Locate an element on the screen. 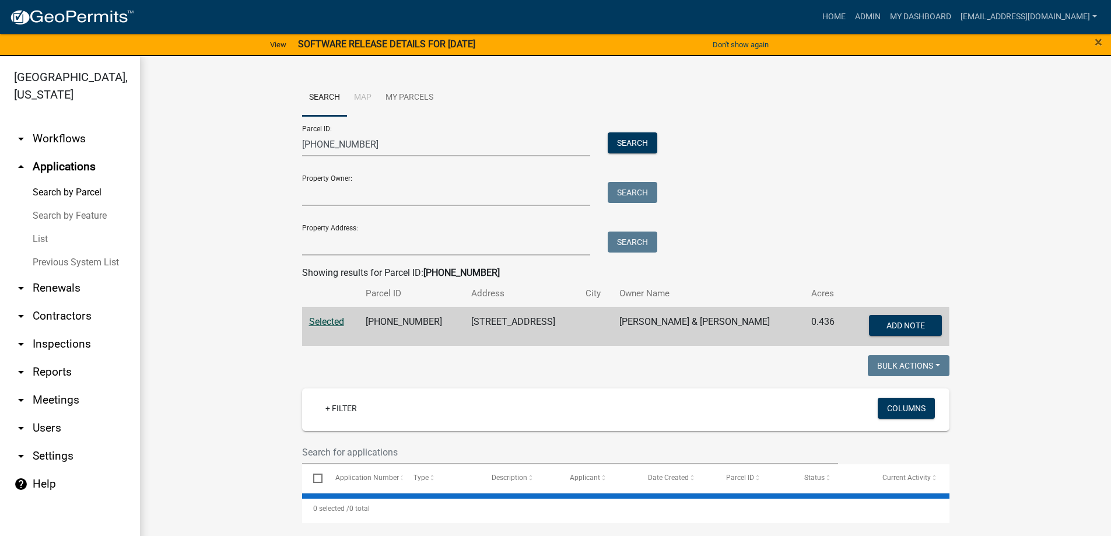 Image resolution: width=1111 pixels, height=536 pixels. span: Status is located at coordinates (814, 478).